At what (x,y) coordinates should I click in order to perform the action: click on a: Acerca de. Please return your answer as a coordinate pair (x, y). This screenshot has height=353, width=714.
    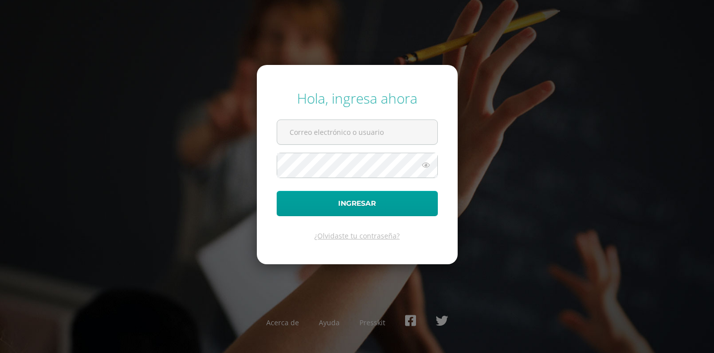
    Looking at the image, I should click on (283, 322).